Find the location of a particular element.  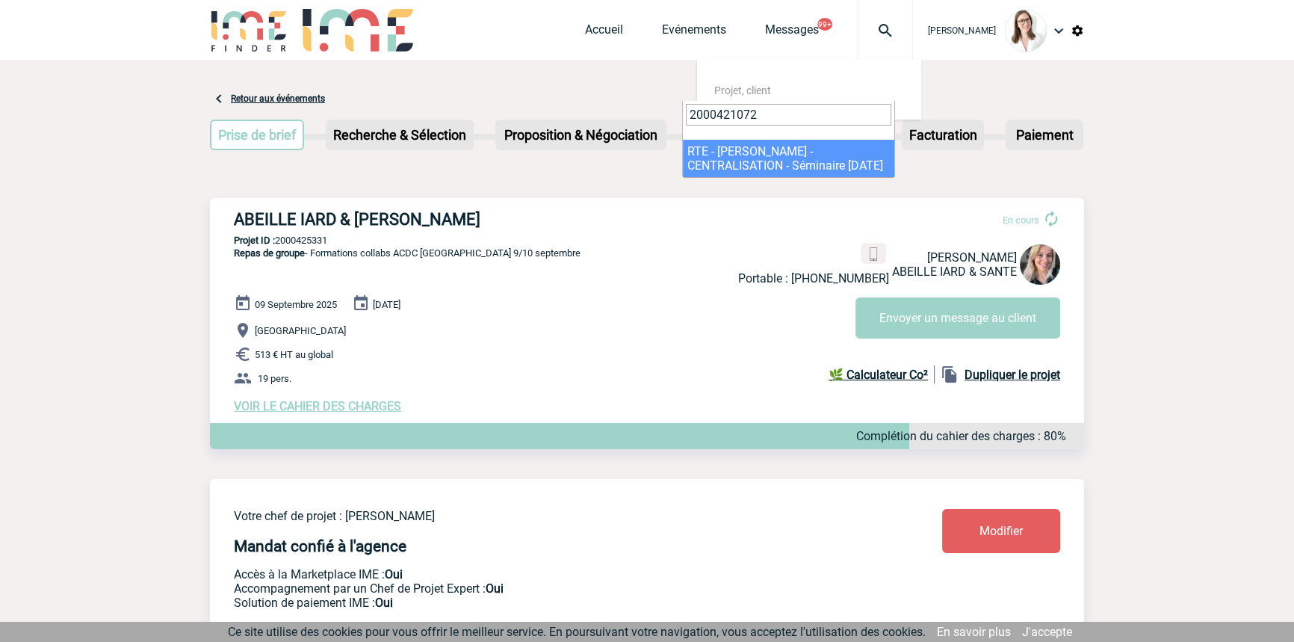

span: 09 Septembre 2025 is located at coordinates (296, 304).